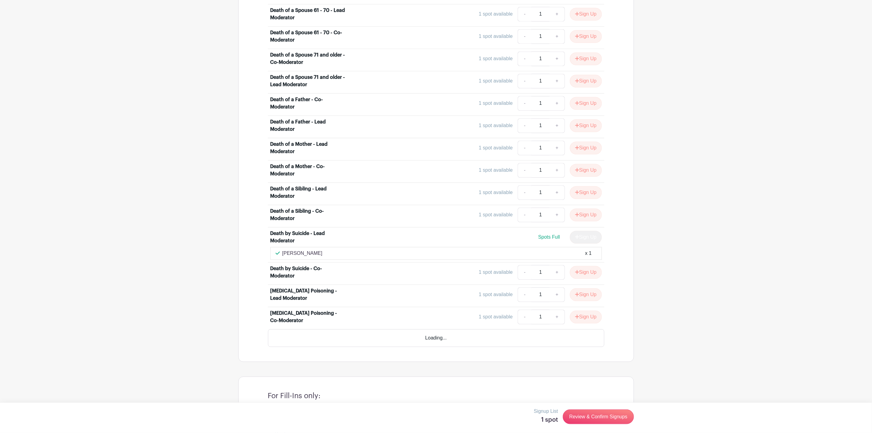 This screenshot has width=872, height=433. What do you see at coordinates (308, 148) in the screenshot?
I see `div: Death of a Mother - Lead Moderator` at bounding box center [308, 148].